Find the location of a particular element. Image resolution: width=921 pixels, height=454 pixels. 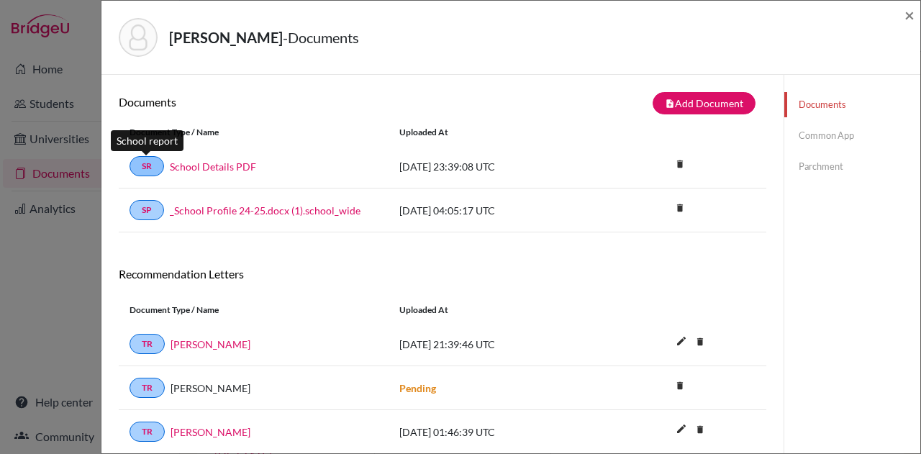

a: Common App is located at coordinates (852, 135).